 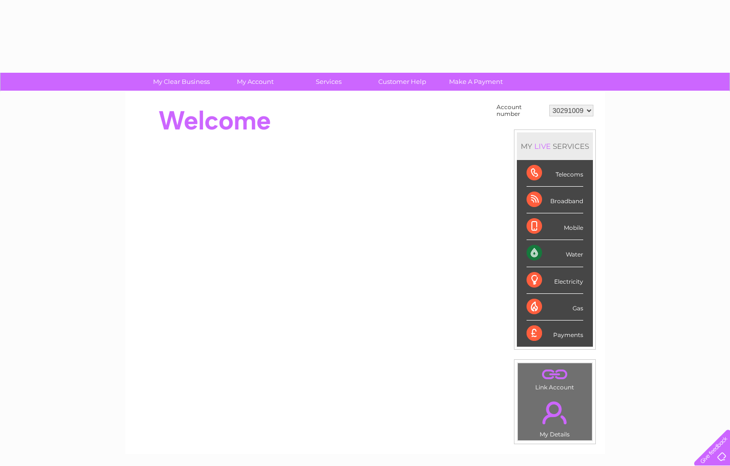 I want to click on div: LIVE, so click(x=543, y=146).